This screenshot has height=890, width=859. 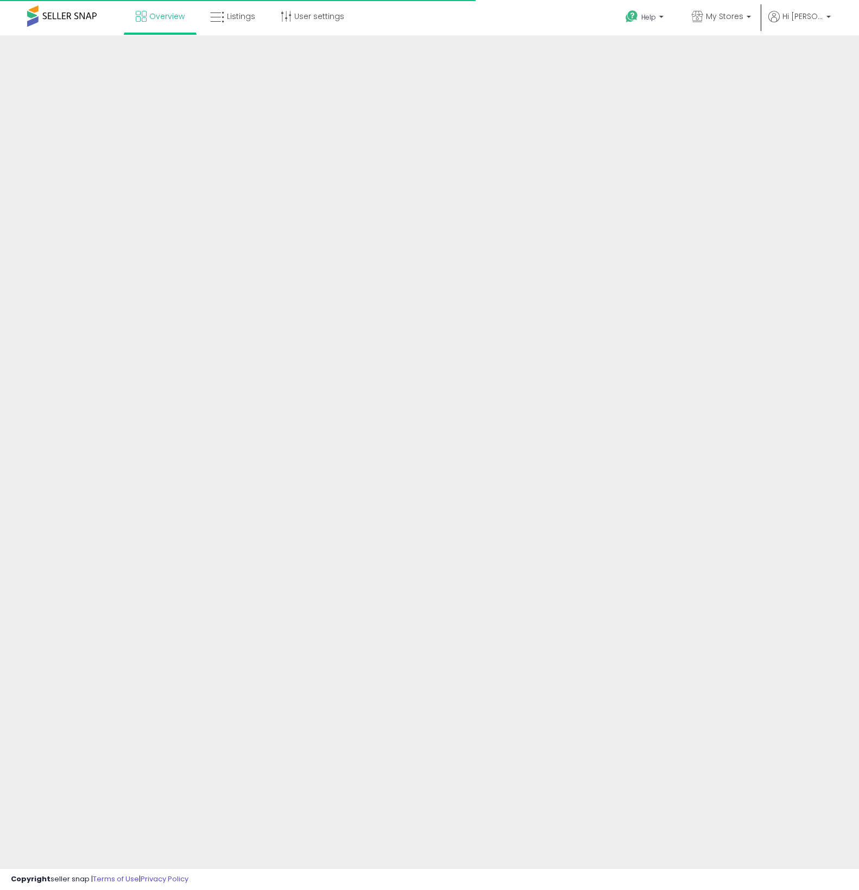 I want to click on span: Help, so click(x=648, y=17).